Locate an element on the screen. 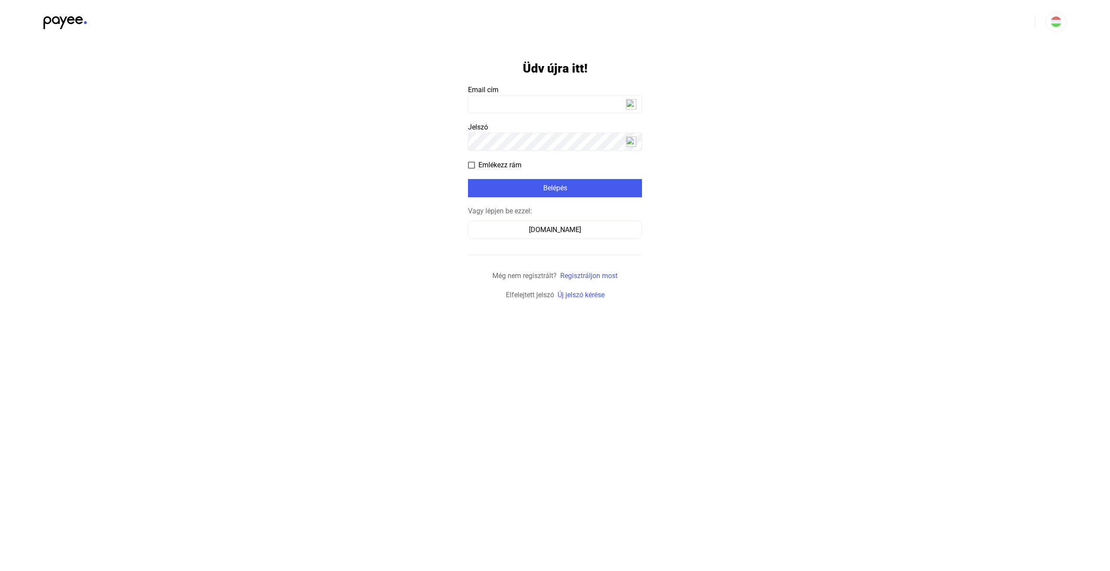 This screenshot has height=571, width=1110. div: Belépés is located at coordinates (555, 188).